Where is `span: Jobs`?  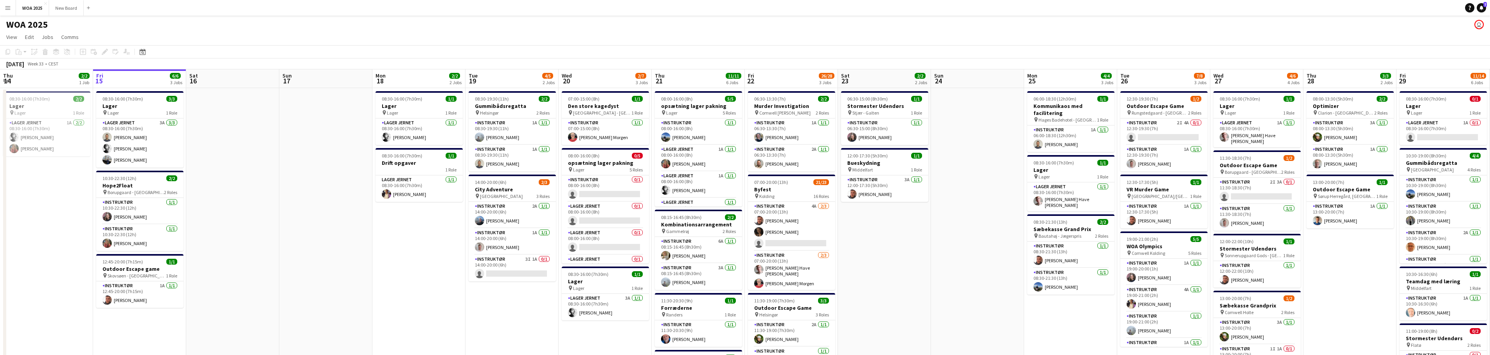
span: Jobs is located at coordinates (48, 37).